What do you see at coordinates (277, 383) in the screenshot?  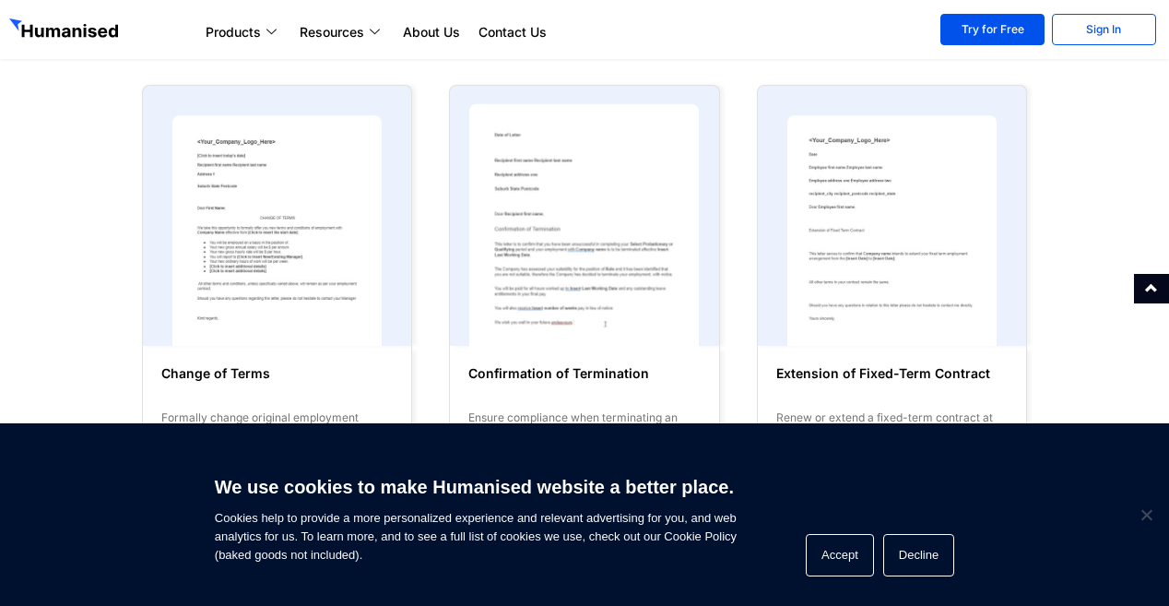 I see `h6: Change of Terms` at bounding box center [277, 383].